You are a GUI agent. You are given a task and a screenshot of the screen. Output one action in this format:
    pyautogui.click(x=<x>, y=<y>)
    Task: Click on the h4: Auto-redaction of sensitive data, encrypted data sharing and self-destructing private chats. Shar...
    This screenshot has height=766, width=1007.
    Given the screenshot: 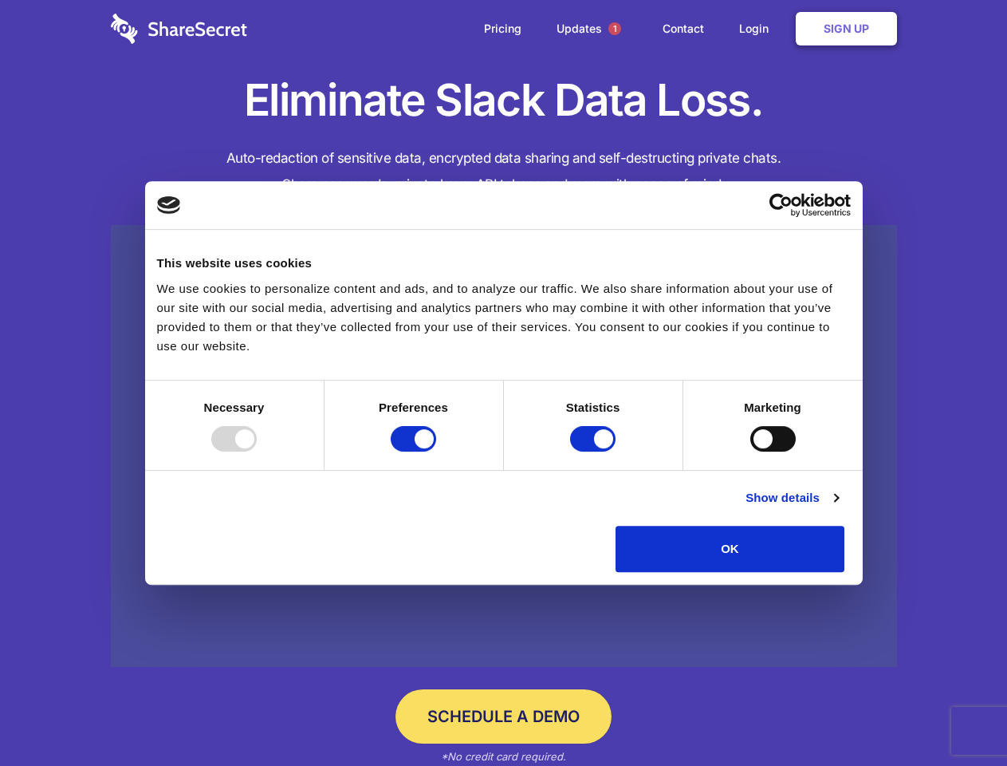 What is the action you would take?
    pyautogui.click(x=504, y=171)
    